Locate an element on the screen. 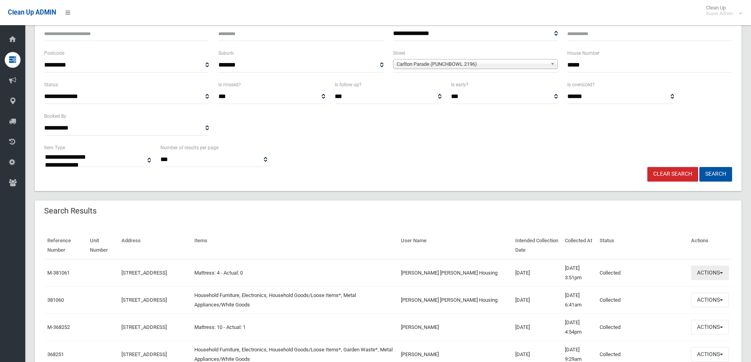  a: 381060 is located at coordinates (56, 300).